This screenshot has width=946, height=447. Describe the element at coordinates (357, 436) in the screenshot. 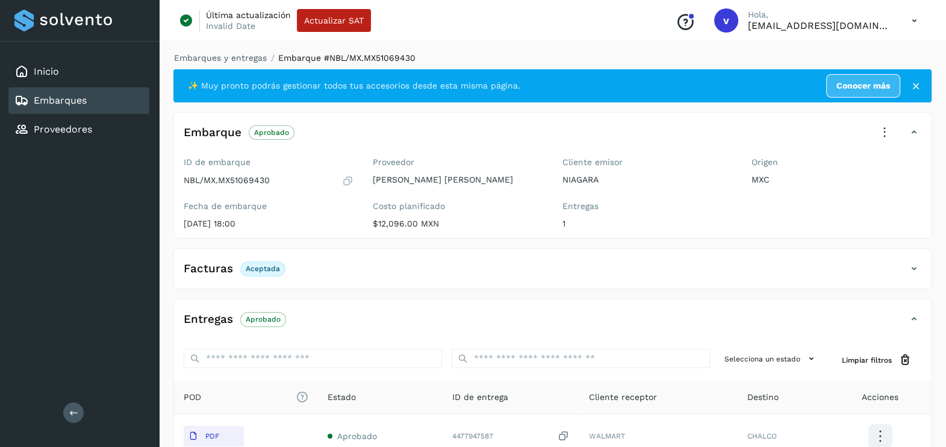

I see `span: Aprobado` at that location.